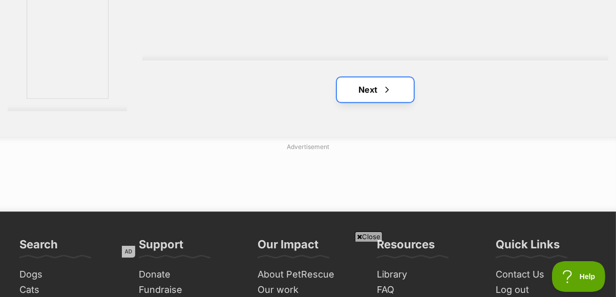  I want to click on h3: Resources, so click(405, 247).